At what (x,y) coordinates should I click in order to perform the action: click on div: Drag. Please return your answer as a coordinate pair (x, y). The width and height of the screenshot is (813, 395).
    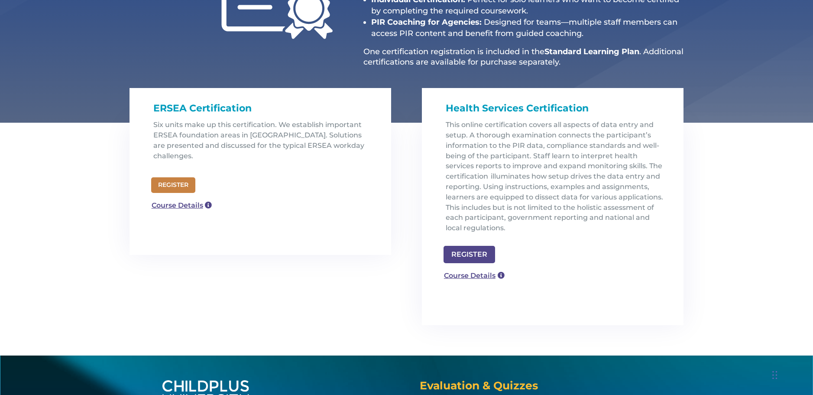
    Looking at the image, I should click on (775, 375).